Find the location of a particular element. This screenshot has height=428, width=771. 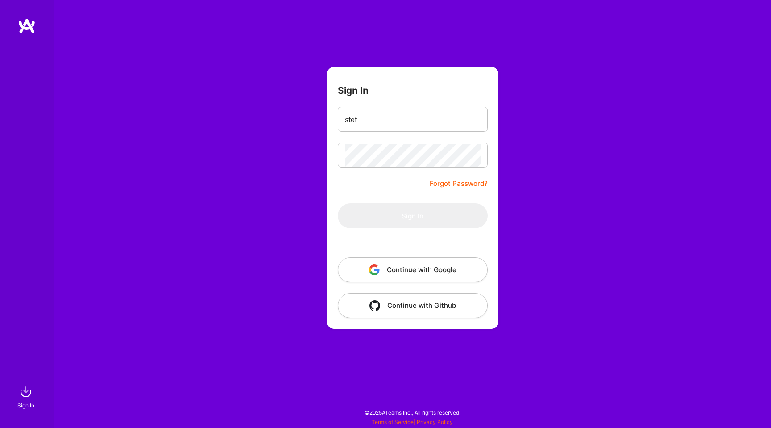

button: Sign In is located at coordinates (413, 216).